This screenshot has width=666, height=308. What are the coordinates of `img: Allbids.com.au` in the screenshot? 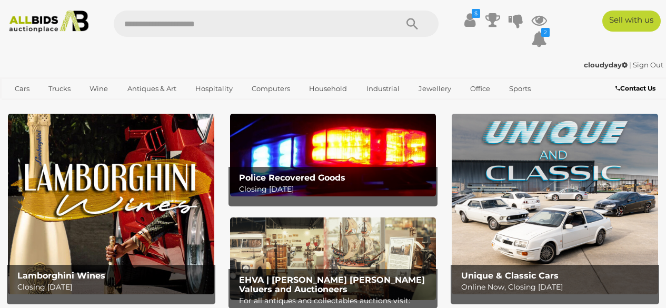 It's located at (48, 22).